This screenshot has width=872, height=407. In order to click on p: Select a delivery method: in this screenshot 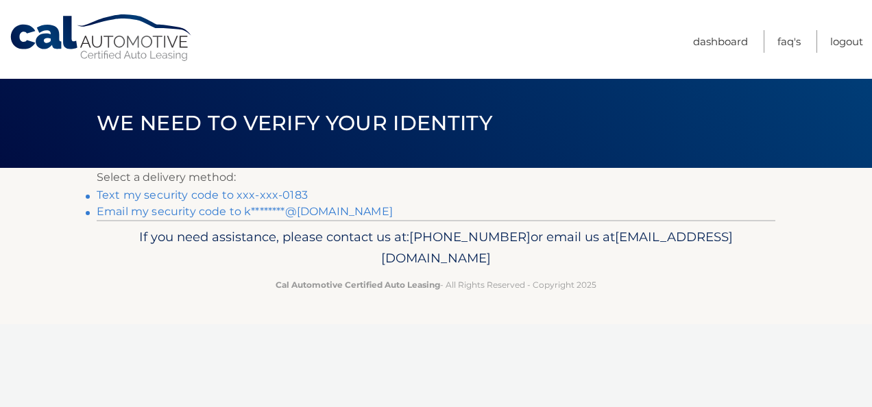, I will do `click(436, 177)`.